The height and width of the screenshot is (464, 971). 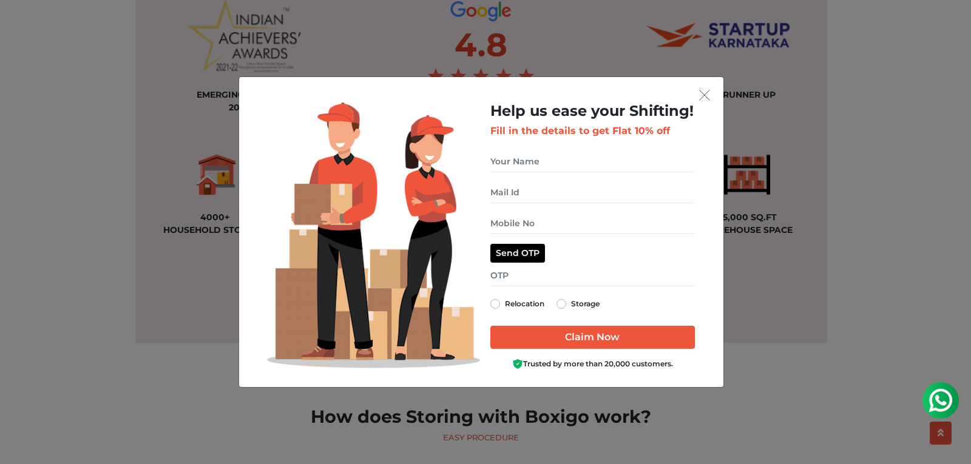 I want to click on label: Relocation, so click(x=524, y=304).